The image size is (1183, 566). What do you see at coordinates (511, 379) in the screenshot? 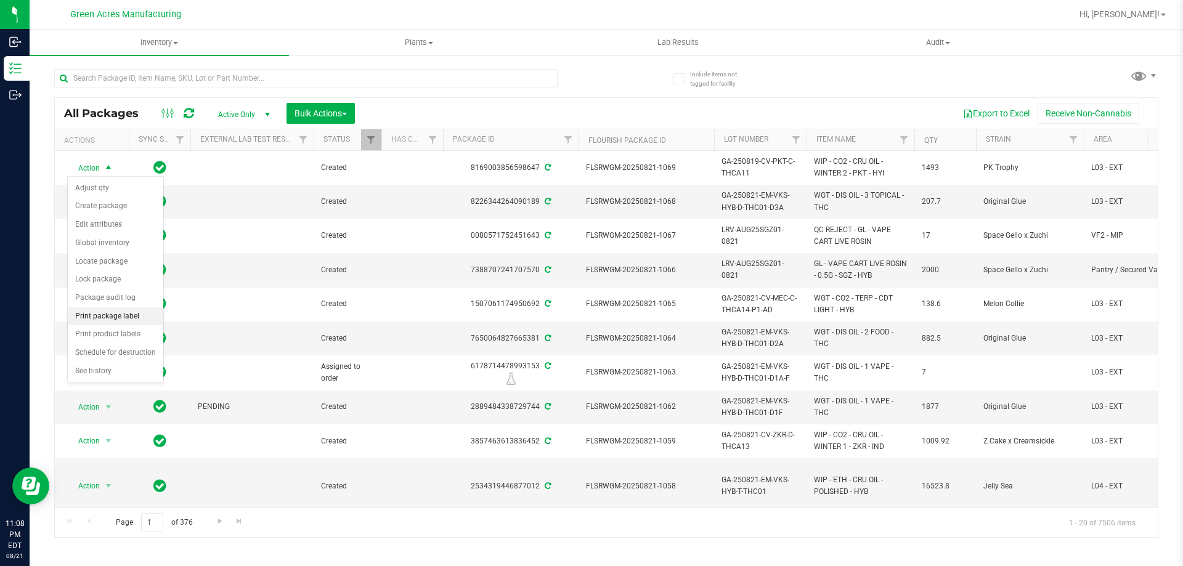
I see `div: R&D Lab Sample` at bounding box center [511, 379].